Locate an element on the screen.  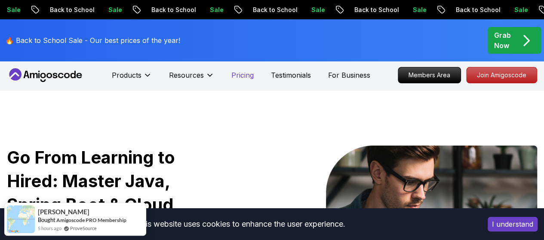
a: Testimonials is located at coordinates (291, 75).